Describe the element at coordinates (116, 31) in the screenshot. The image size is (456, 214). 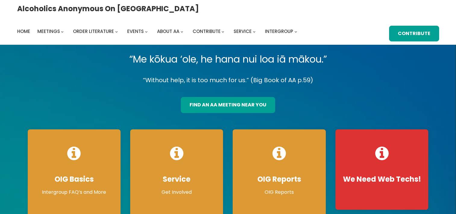
I see `button: Order Literature submenu` at that location.